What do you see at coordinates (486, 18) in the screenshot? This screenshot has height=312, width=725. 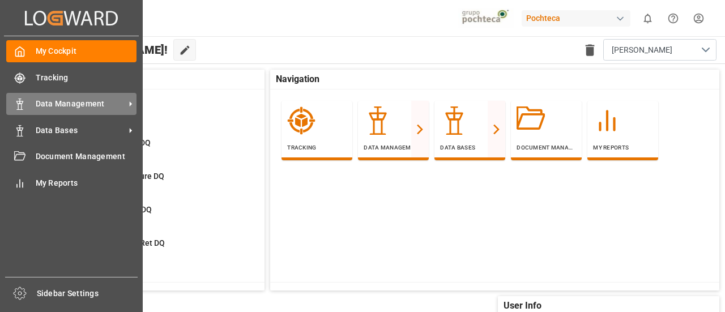 I see `img: pochtecaImg.jpg_1689854062.jpg` at bounding box center [486, 18].